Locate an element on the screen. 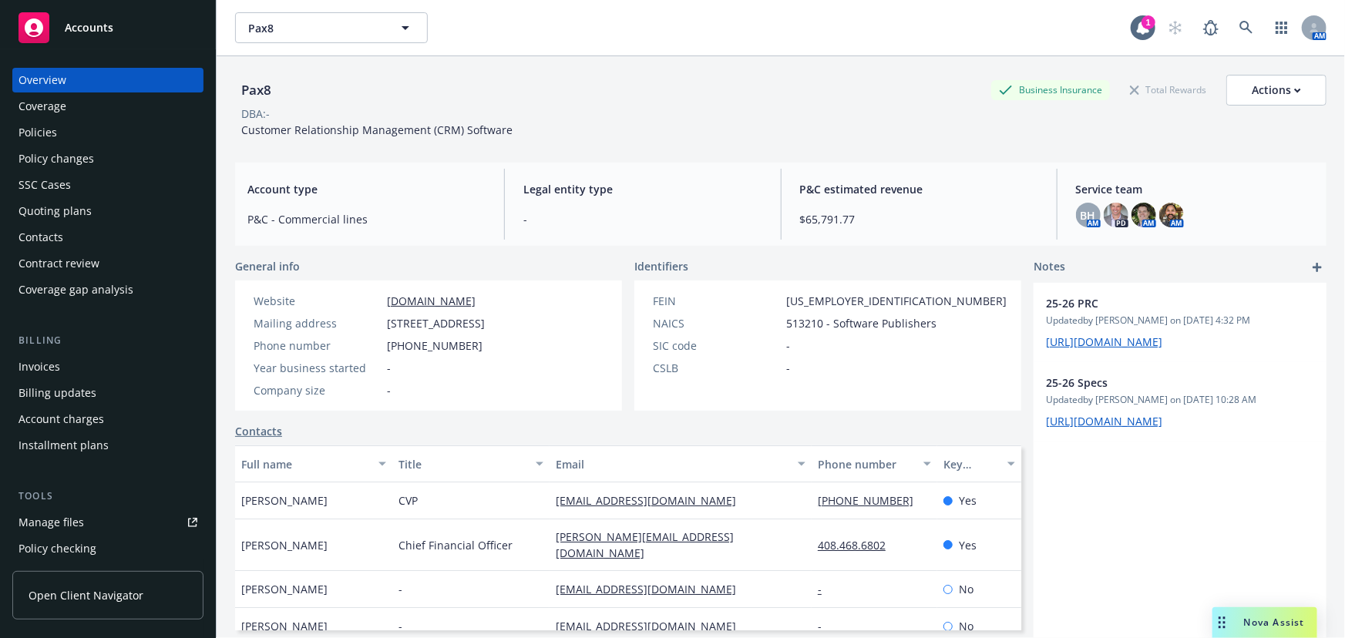 This screenshot has width=1345, height=638. span: P&C estimated revenue is located at coordinates (919, 189).